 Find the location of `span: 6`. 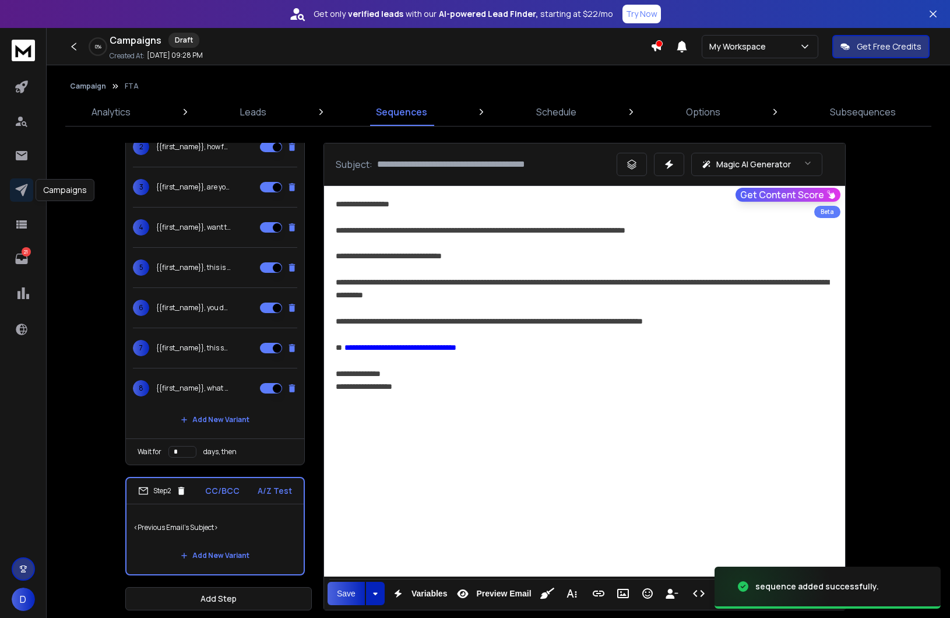

span: 6 is located at coordinates (141, 308).